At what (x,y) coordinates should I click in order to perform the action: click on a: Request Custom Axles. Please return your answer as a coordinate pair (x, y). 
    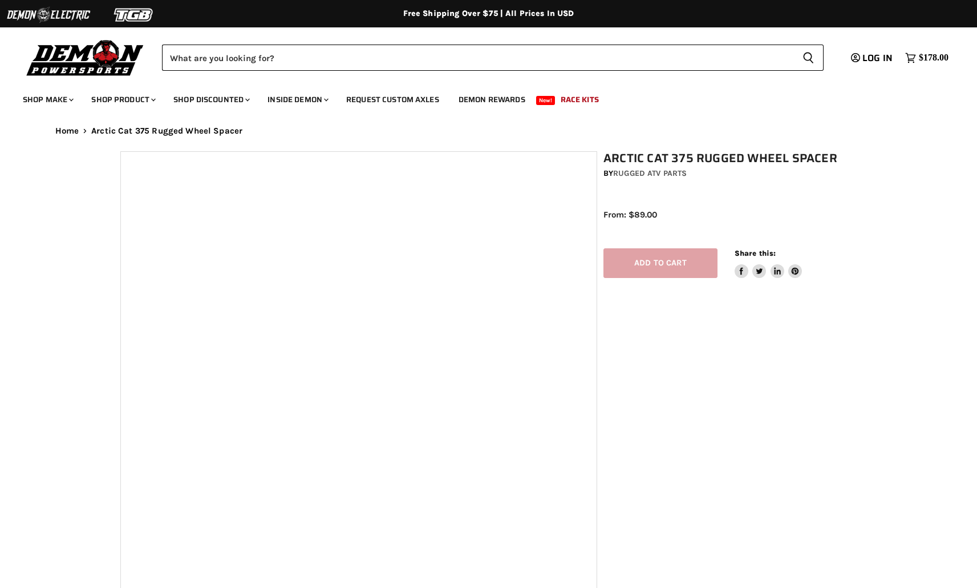
    Looking at the image, I should click on (393, 99).